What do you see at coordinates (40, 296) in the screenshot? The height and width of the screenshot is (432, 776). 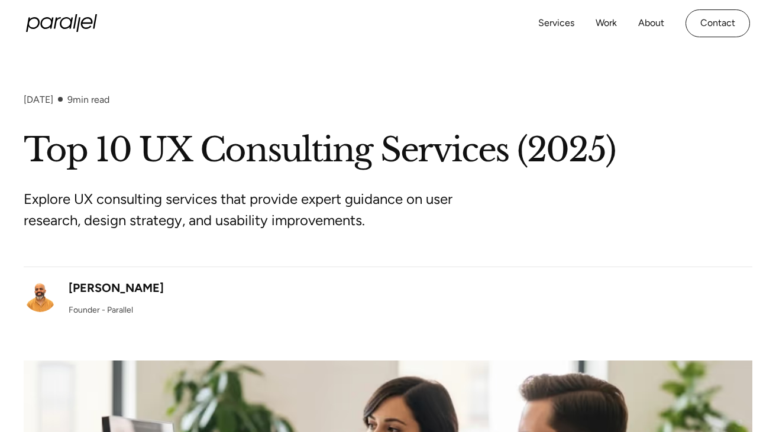 I see `img: Robin Dhanwani` at bounding box center [40, 296].